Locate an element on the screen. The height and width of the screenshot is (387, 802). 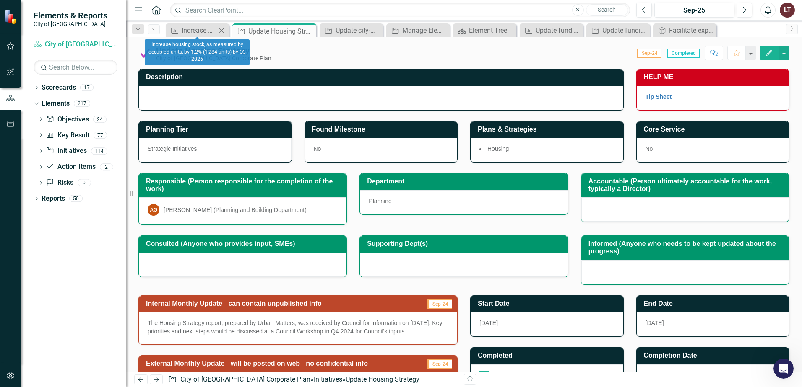
h1: Messages is located at coordinates (85, 11).